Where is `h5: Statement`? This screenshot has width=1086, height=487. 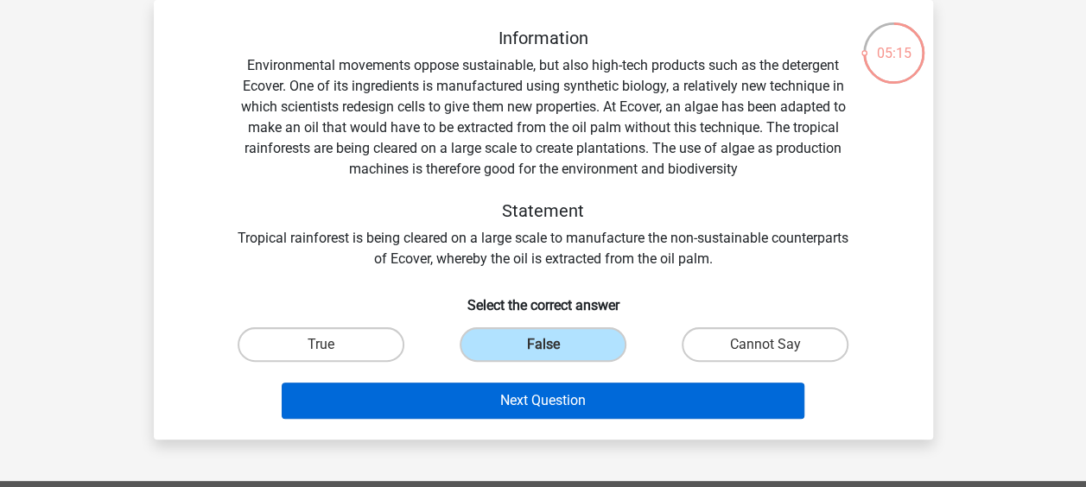 h5: Statement is located at coordinates (544, 211).